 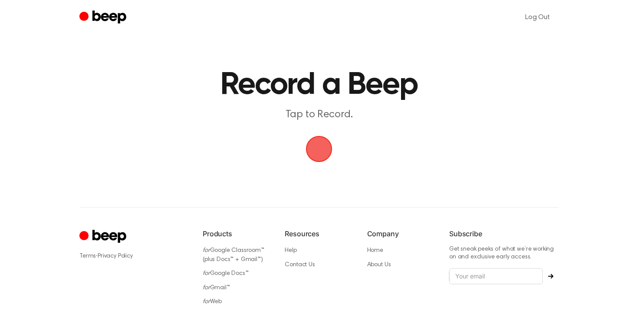 What do you see at coordinates (216, 288) in the screenshot?
I see `a: forGmail™` at bounding box center [216, 288].